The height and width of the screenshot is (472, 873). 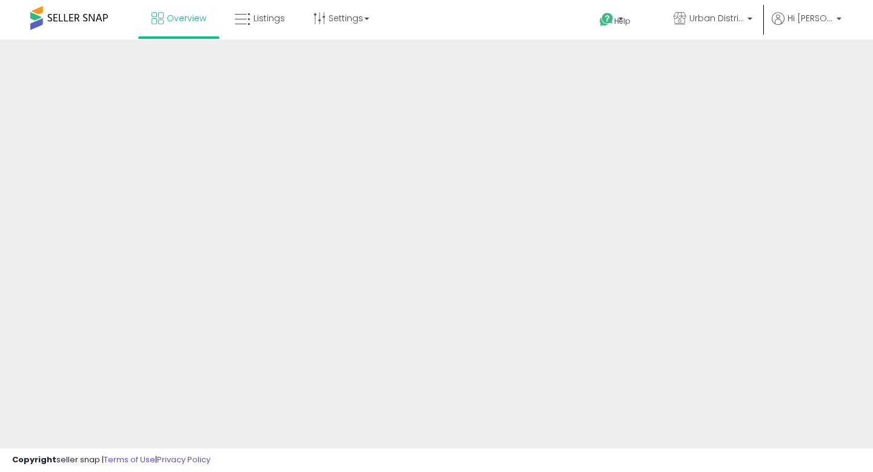 What do you see at coordinates (34, 459) in the screenshot?
I see `strong: Copyright` at bounding box center [34, 459].